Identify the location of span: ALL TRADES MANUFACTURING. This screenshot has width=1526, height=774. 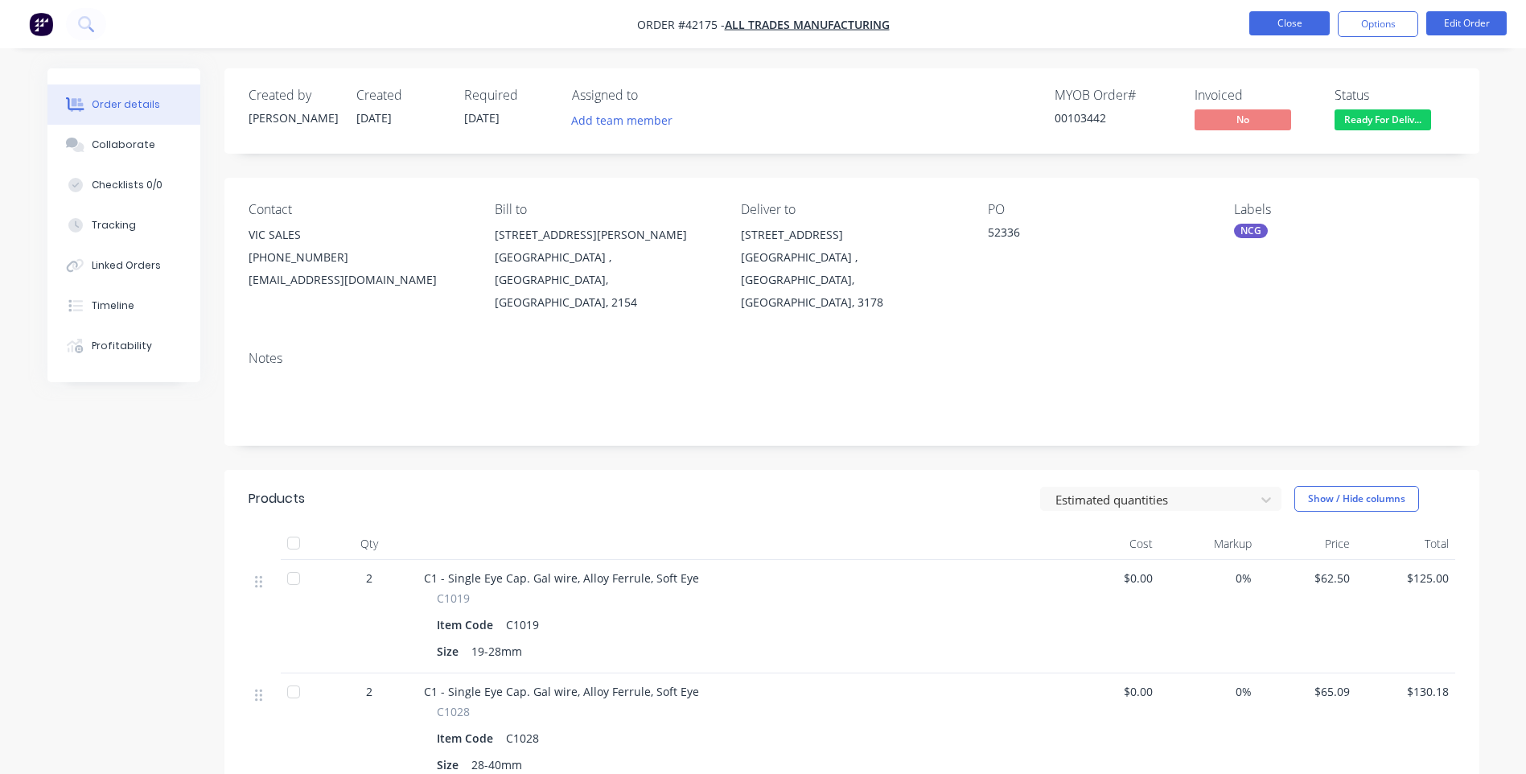
(807, 24).